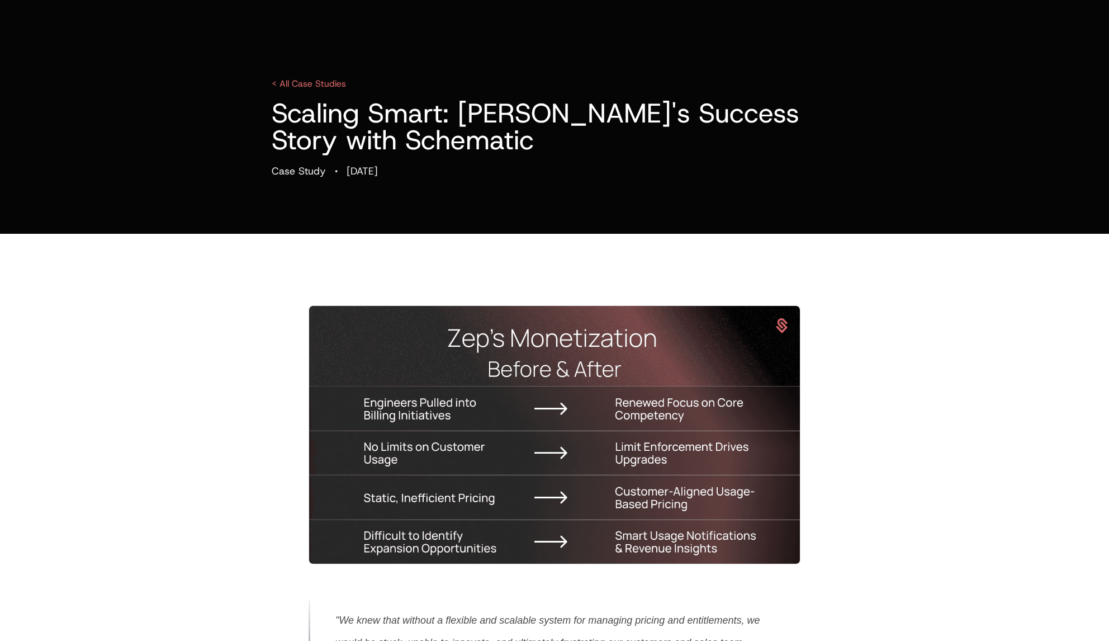  Describe the element at coordinates (309, 83) in the screenshot. I see `a: < All Case Studies` at that location.